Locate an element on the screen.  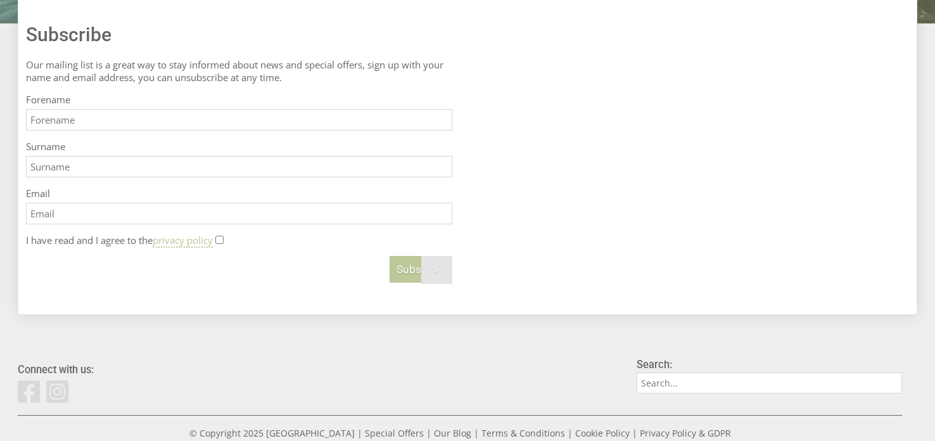
input: Forename is located at coordinates (239, 120).